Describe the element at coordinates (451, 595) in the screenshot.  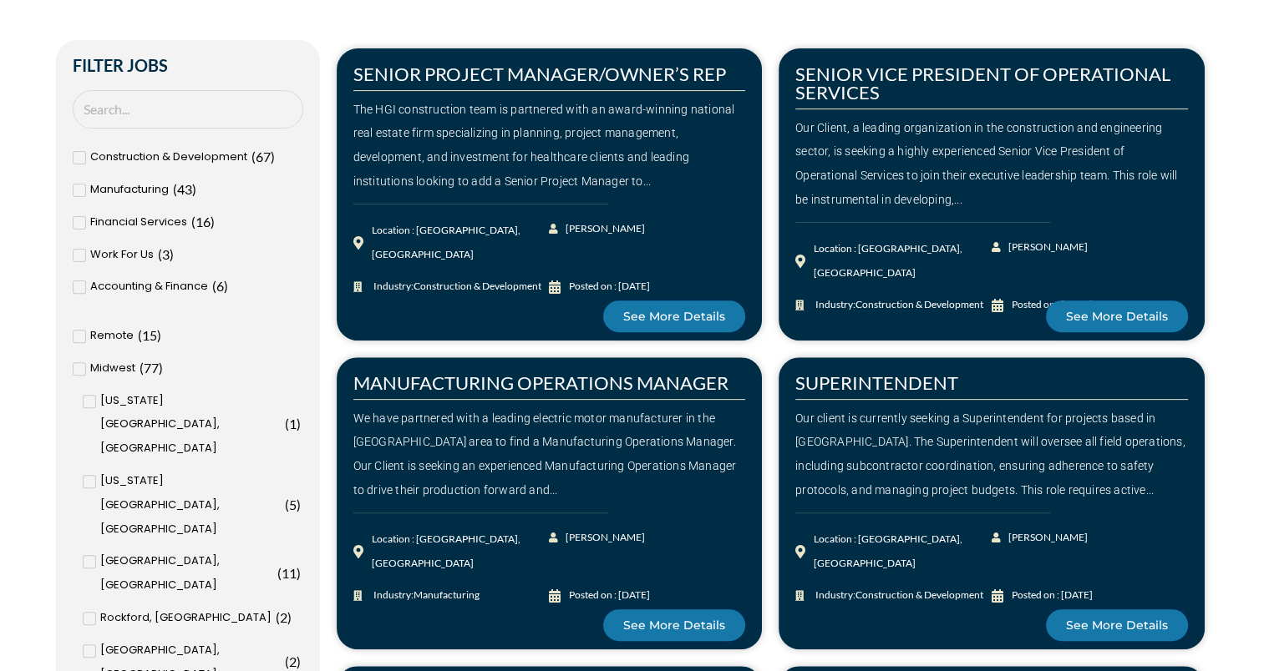
I see `a: Industry:Manufacturing` at that location.